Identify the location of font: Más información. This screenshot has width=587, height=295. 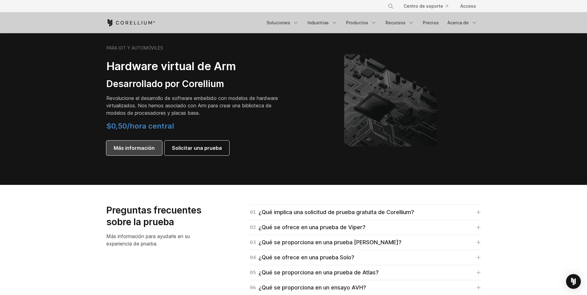
(134, 148).